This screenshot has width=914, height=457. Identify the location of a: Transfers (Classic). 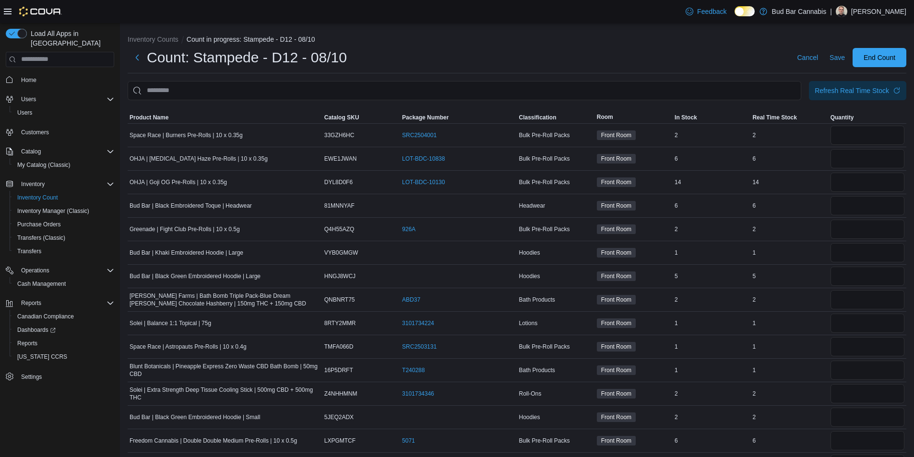
(41, 238).